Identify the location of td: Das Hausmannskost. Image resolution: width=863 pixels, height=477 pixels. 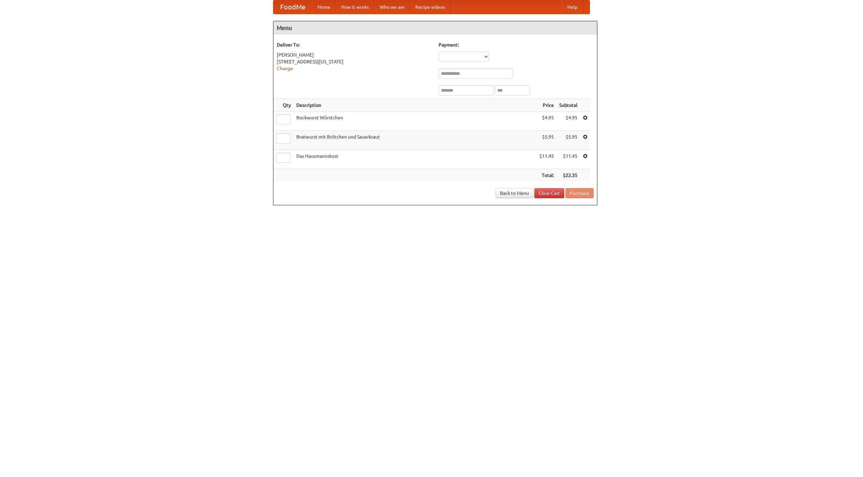
(415, 160).